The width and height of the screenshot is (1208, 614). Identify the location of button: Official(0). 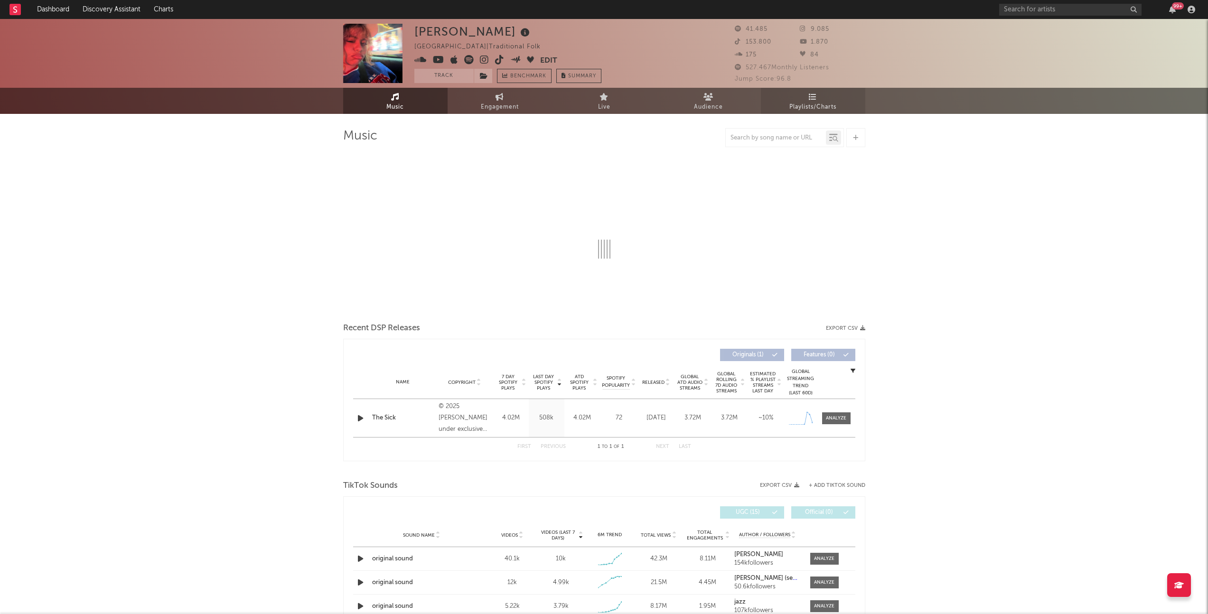
(823, 512).